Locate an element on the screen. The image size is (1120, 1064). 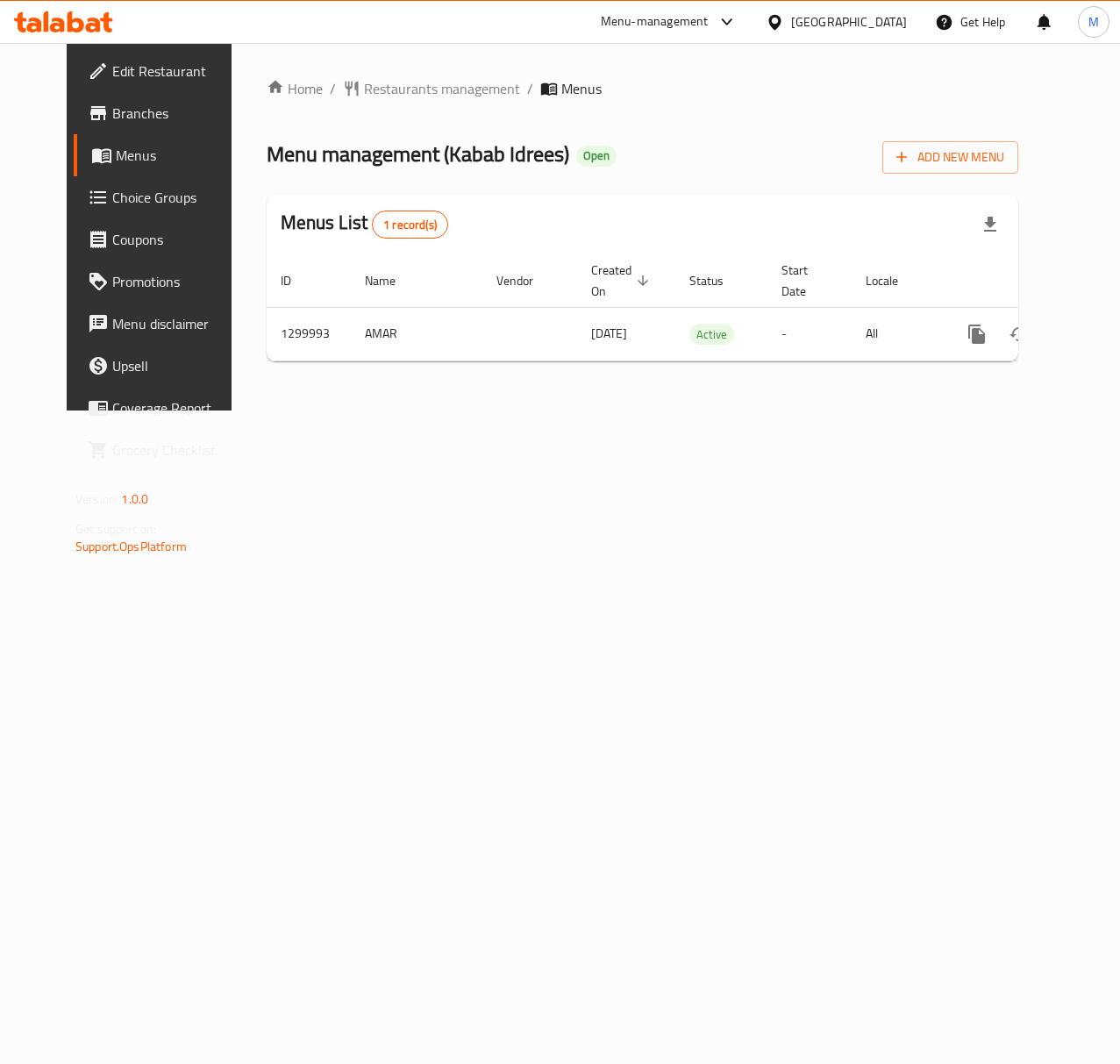
a: Coupons is located at coordinates (163, 240).